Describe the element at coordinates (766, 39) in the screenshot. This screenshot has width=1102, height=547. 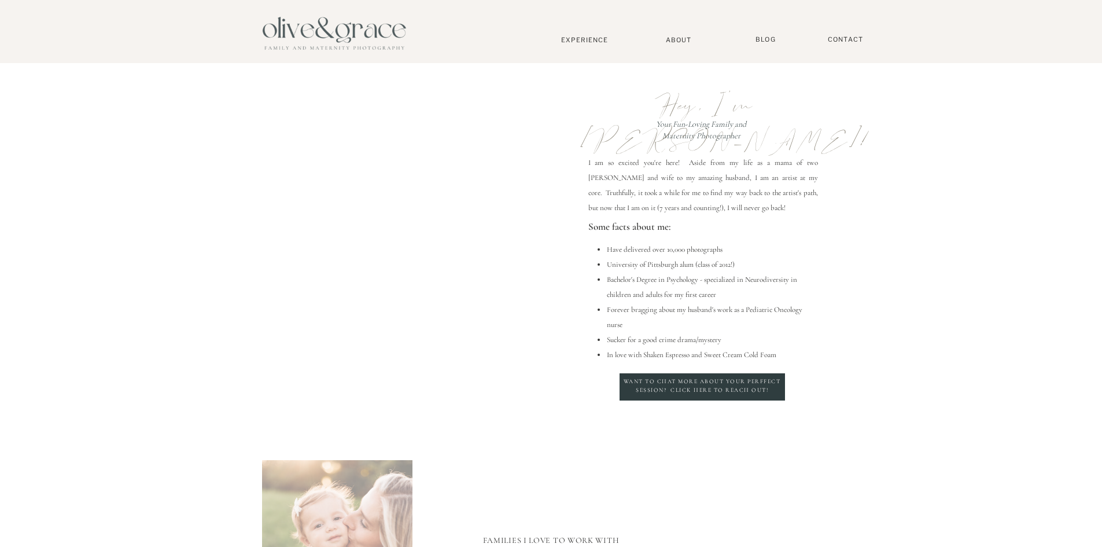
I see `nav: BLOG` at that location.